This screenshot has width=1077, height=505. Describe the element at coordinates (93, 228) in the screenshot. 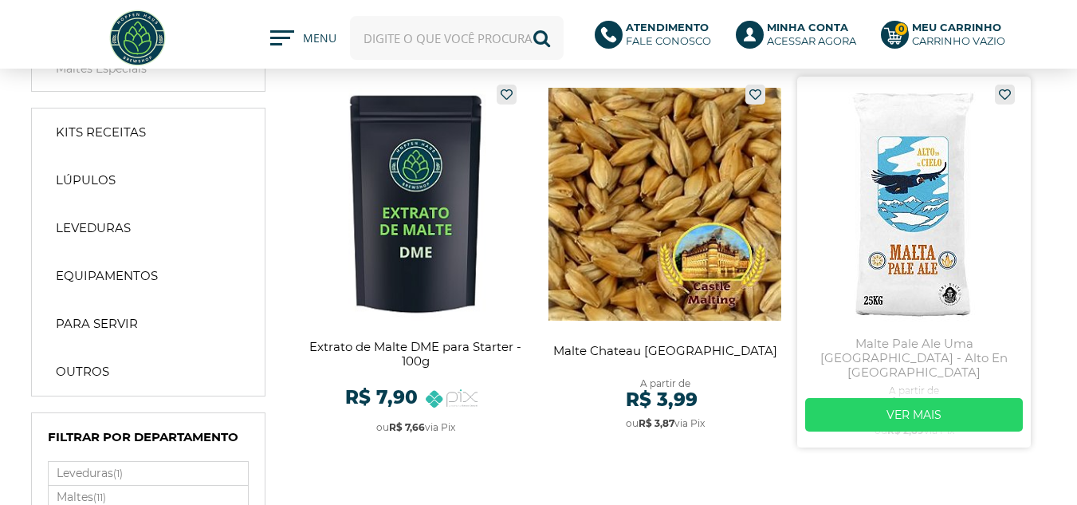

I see `strong: Leveduras` at that location.